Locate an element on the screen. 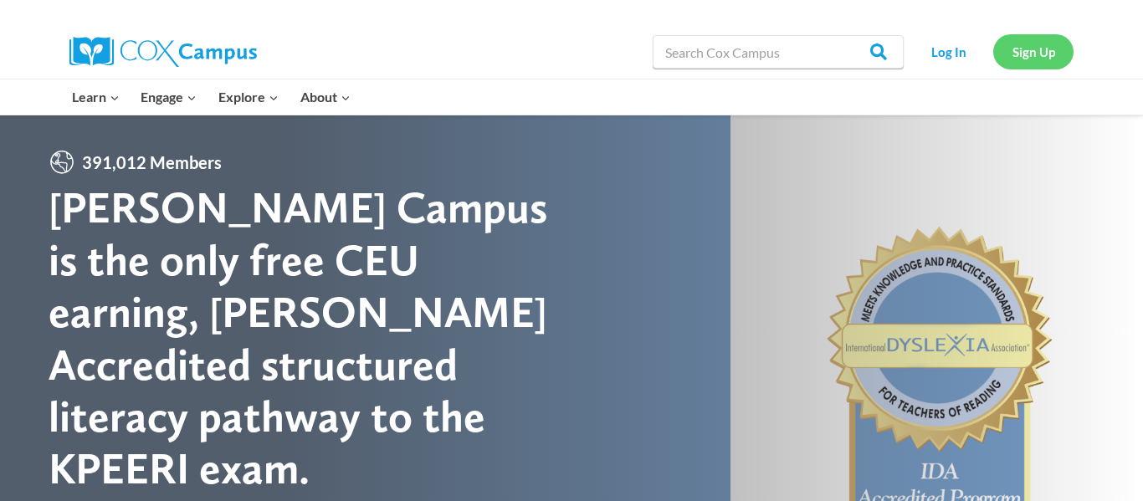 Image resolution: width=1143 pixels, height=501 pixels. span: 391,012 Members is located at coordinates (151, 162).